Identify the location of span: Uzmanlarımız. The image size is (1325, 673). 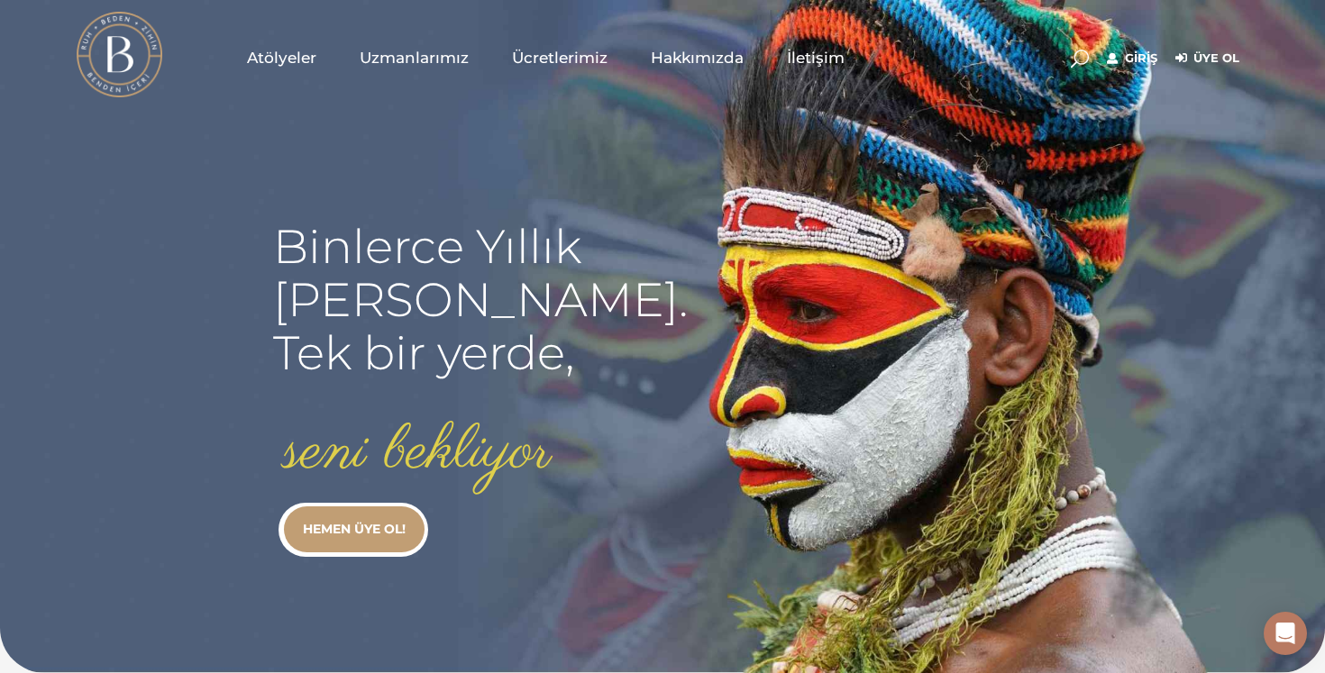
(414, 58).